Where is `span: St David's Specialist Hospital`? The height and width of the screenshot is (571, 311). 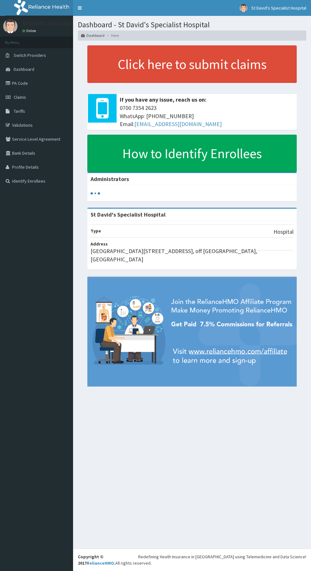
span: St David's Specialist Hospital is located at coordinates (278, 8).